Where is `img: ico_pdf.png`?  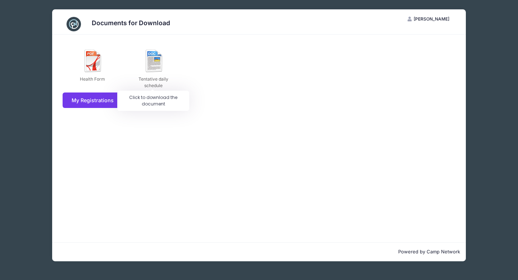
img: ico_pdf.png is located at coordinates (93, 61).